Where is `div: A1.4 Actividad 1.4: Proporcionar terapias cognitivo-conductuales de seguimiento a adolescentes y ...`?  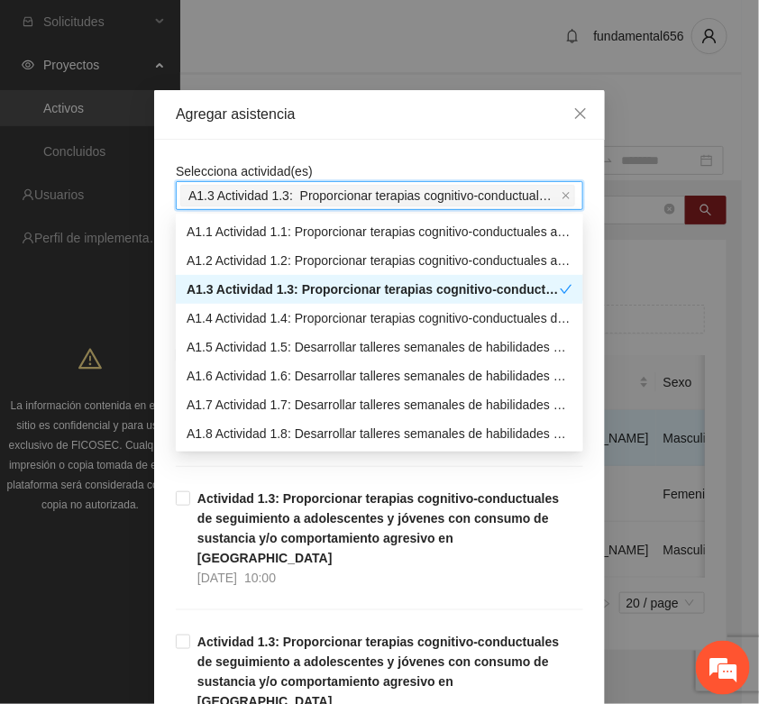 div: A1.4 Actividad 1.4: Proporcionar terapias cognitivo-conductuales de seguimiento a adolescentes y ... is located at coordinates (380, 318).